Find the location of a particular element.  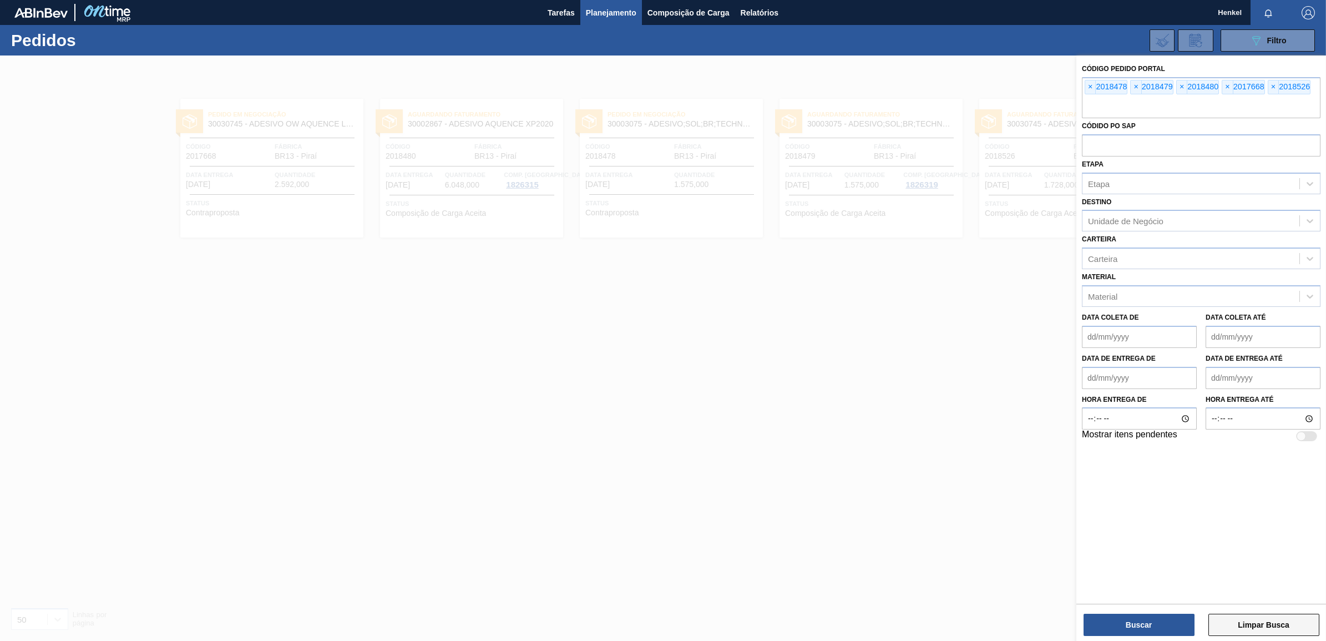

div: 2018479 is located at coordinates (1151, 87).